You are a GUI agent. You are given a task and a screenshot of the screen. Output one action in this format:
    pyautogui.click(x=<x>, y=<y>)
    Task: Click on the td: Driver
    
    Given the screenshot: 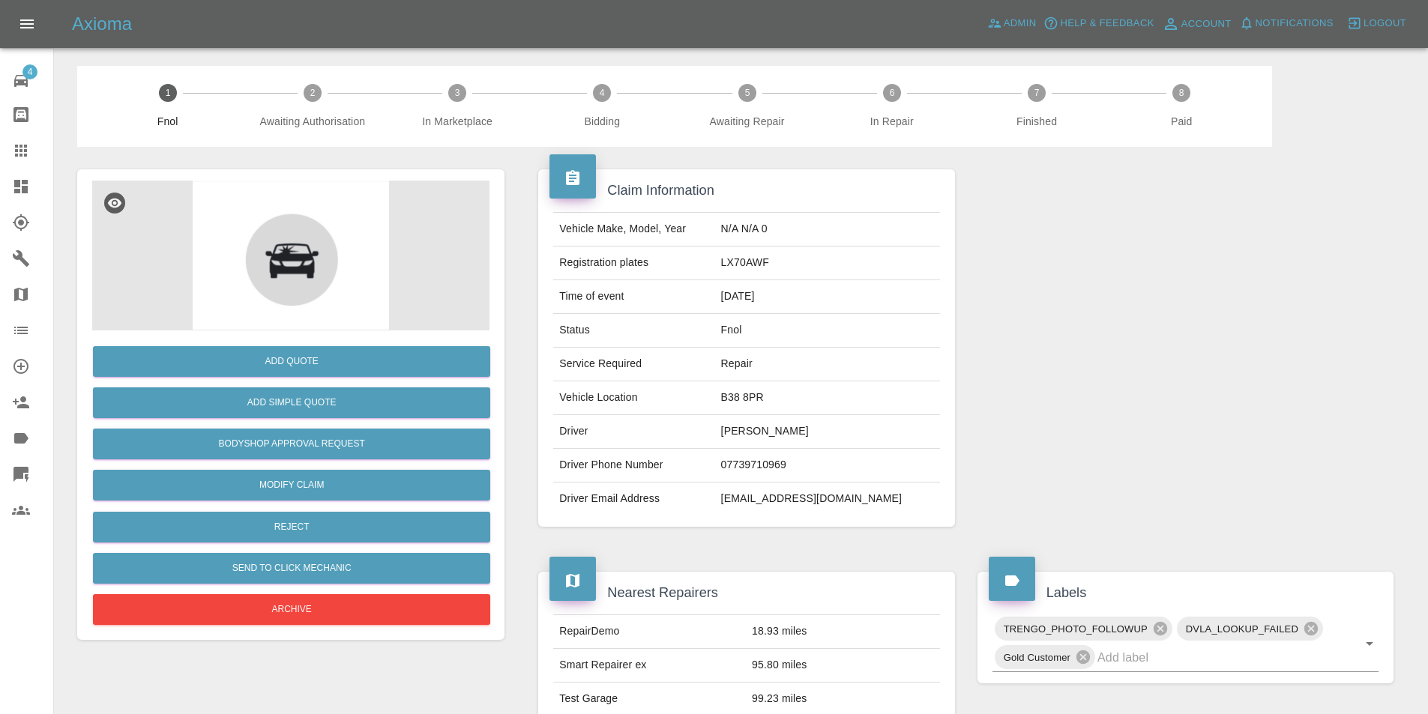 What is the action you would take?
    pyautogui.click(x=633, y=432)
    